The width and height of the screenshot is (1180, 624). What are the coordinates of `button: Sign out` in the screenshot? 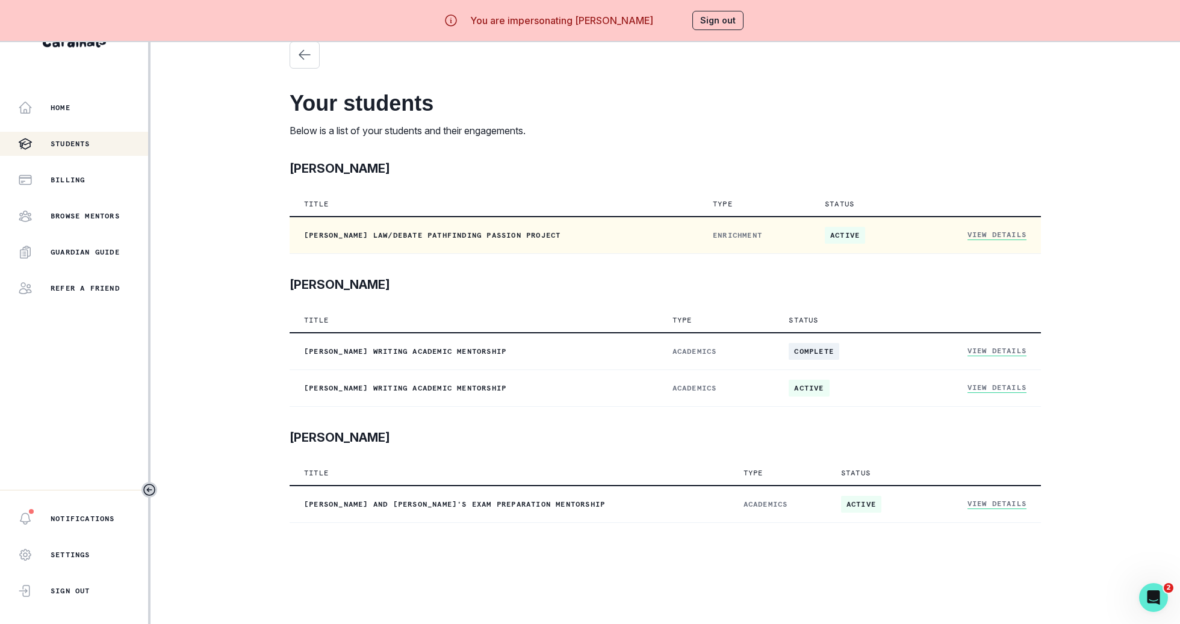 It's located at (717, 20).